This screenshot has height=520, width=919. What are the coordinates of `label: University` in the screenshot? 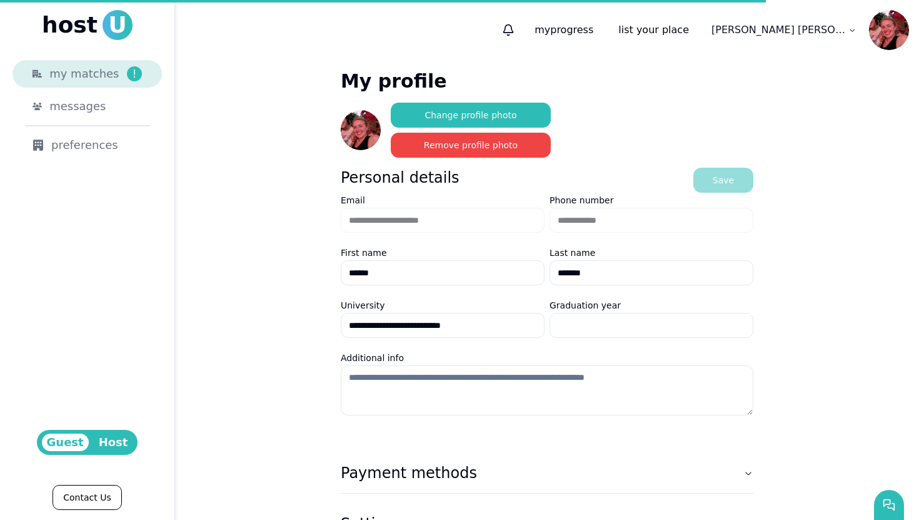 It's located at (363, 305).